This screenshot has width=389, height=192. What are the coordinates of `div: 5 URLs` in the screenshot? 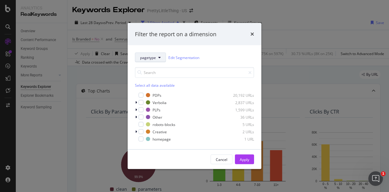 It's located at (239, 124).